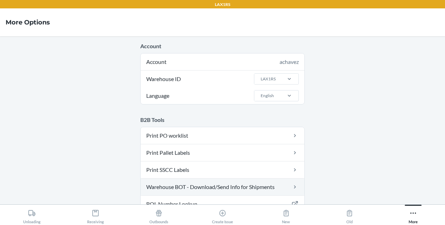 This screenshot has height=225, width=445. Describe the element at coordinates (223, 62) in the screenshot. I see `div: Account` at that location.